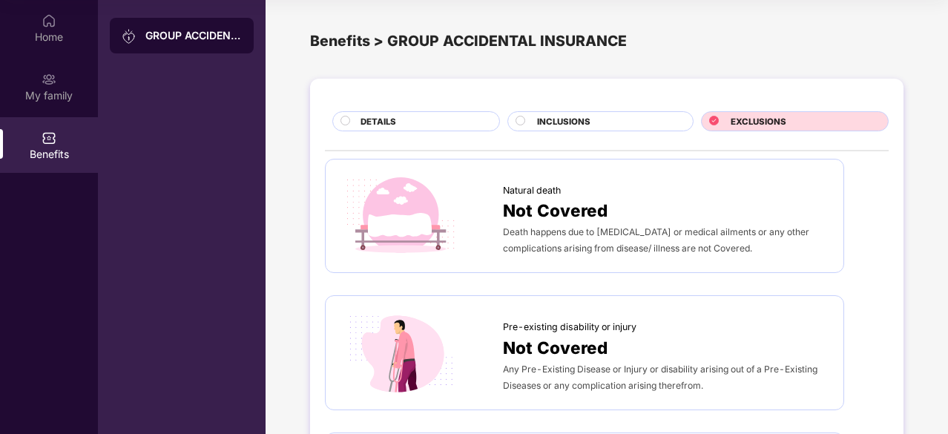 The width and height of the screenshot is (948, 434). I want to click on span: INCLUSIONS, so click(564, 122).